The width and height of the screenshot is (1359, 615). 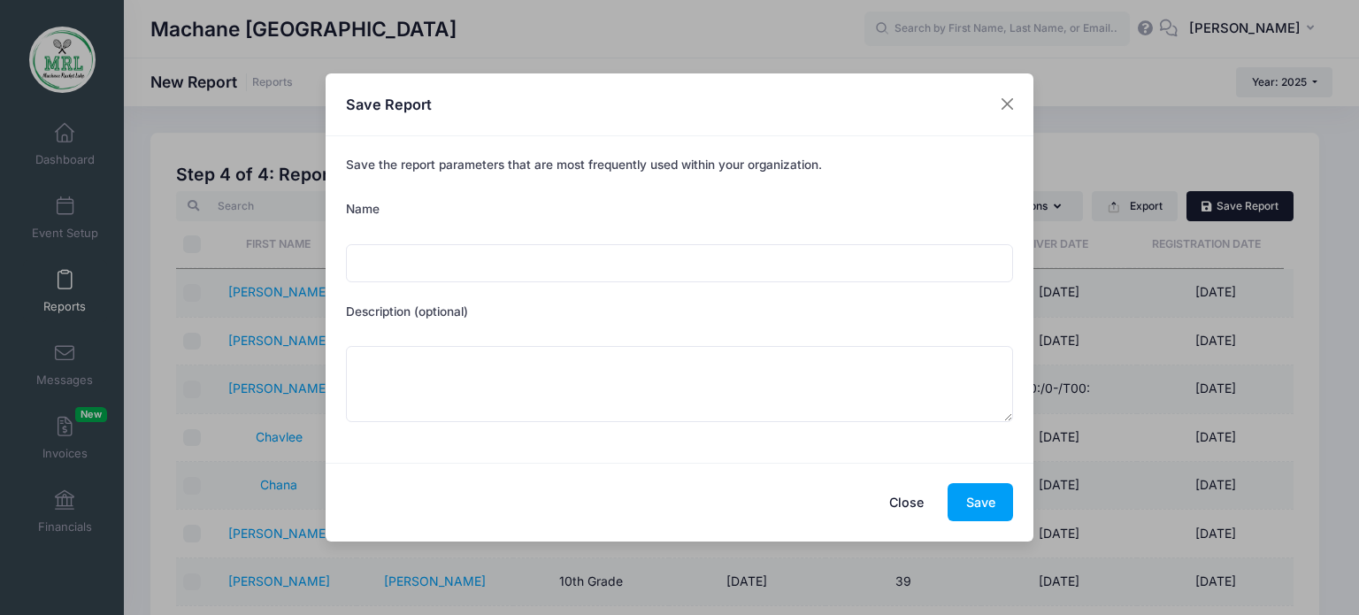 What do you see at coordinates (389, 104) in the screenshot?
I see `h4: Save Report` at bounding box center [389, 104].